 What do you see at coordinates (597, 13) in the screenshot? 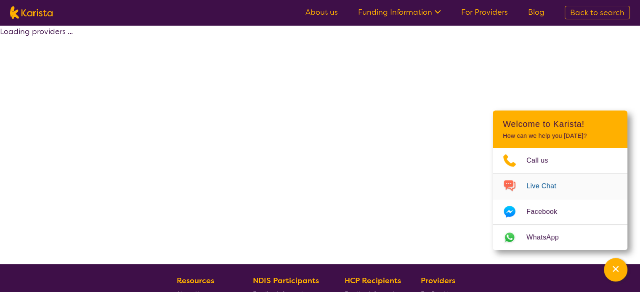
I see `span: Back to search` at bounding box center [597, 13].